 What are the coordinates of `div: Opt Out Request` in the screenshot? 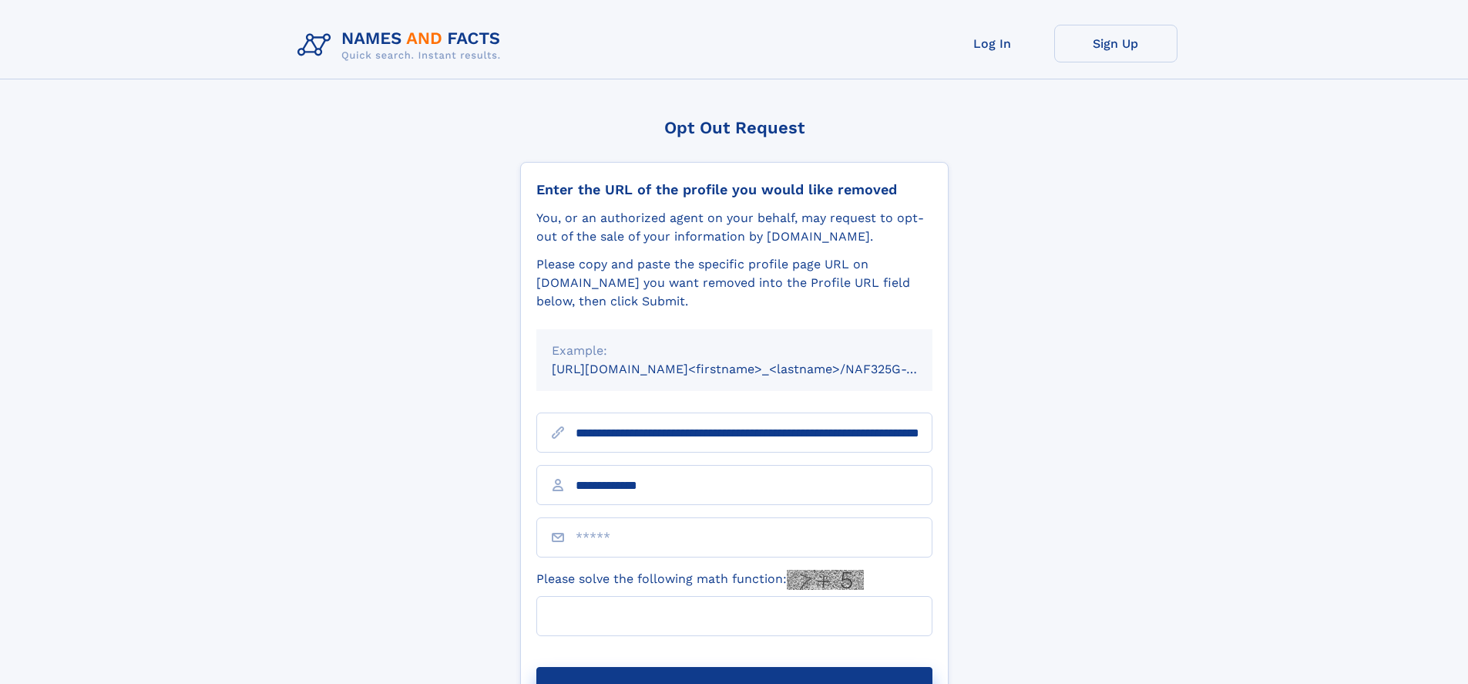 It's located at (734, 127).